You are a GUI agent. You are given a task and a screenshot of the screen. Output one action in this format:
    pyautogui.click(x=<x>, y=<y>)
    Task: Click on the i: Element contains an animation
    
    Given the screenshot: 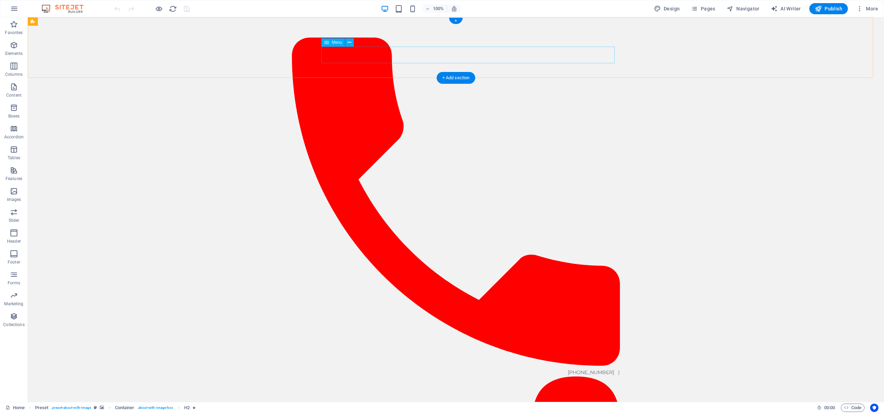 What is the action you would take?
    pyautogui.click(x=194, y=407)
    